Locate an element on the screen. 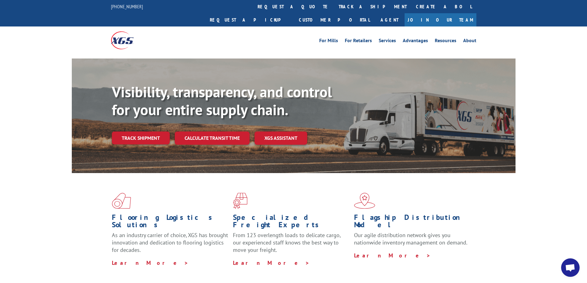  img: xgs-icon-total-supply-chain-intelligence-red is located at coordinates (121, 201).